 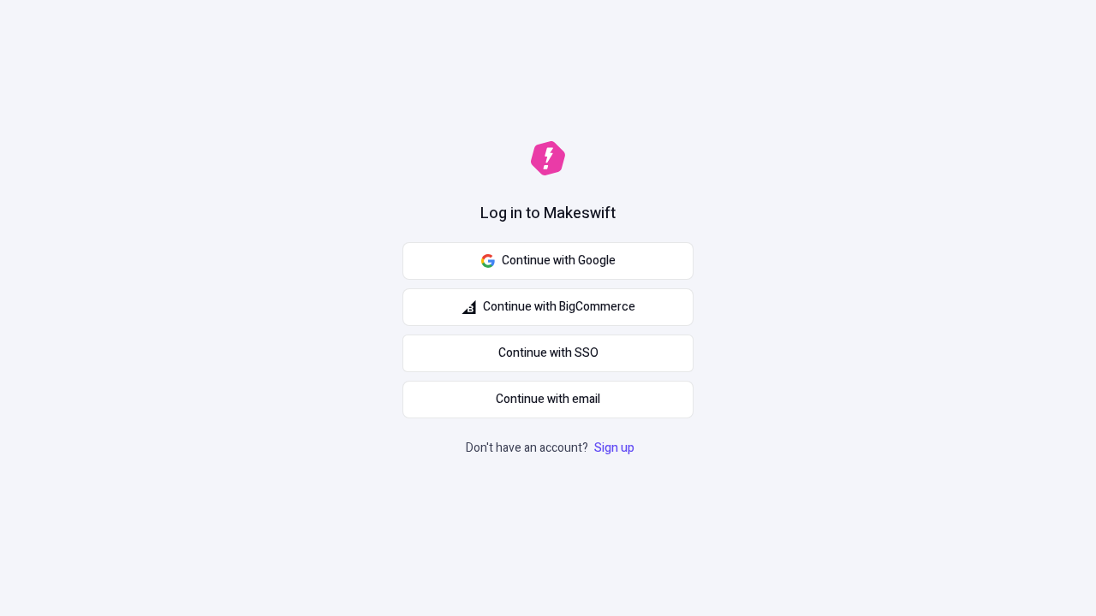 I want to click on a: Sign up, so click(x=614, y=448).